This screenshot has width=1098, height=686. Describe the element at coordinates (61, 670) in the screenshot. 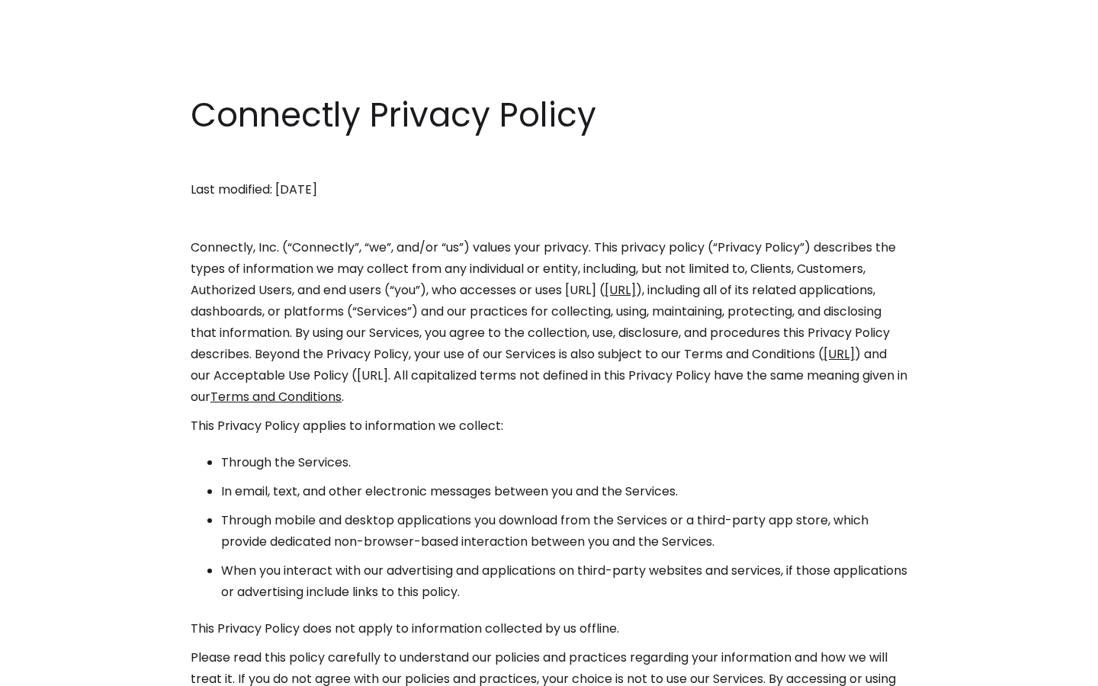

I see `ul: Language list` at that location.